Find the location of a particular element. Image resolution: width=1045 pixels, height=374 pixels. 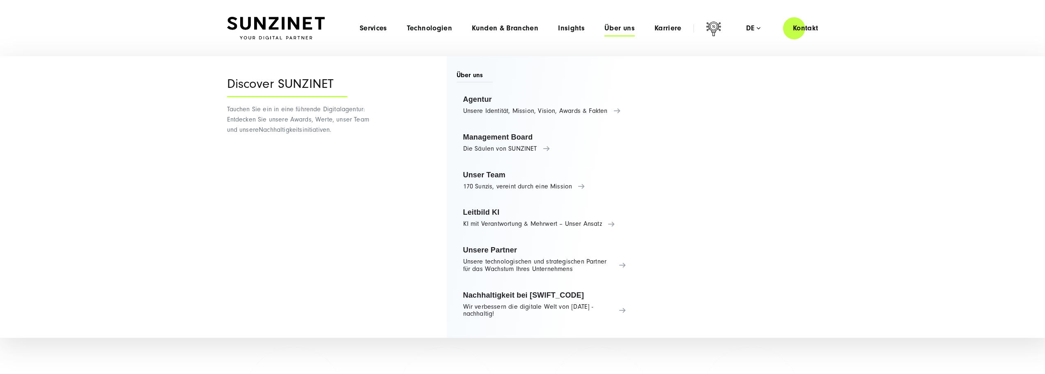

a: Management Board Die Säulen von SUNZINET is located at coordinates (545, 143).